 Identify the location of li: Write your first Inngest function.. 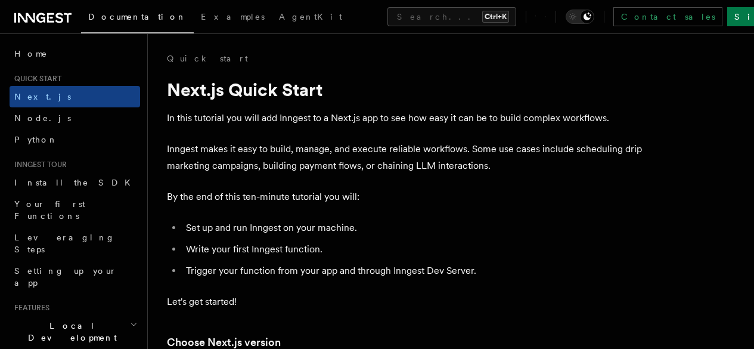
(413, 249).